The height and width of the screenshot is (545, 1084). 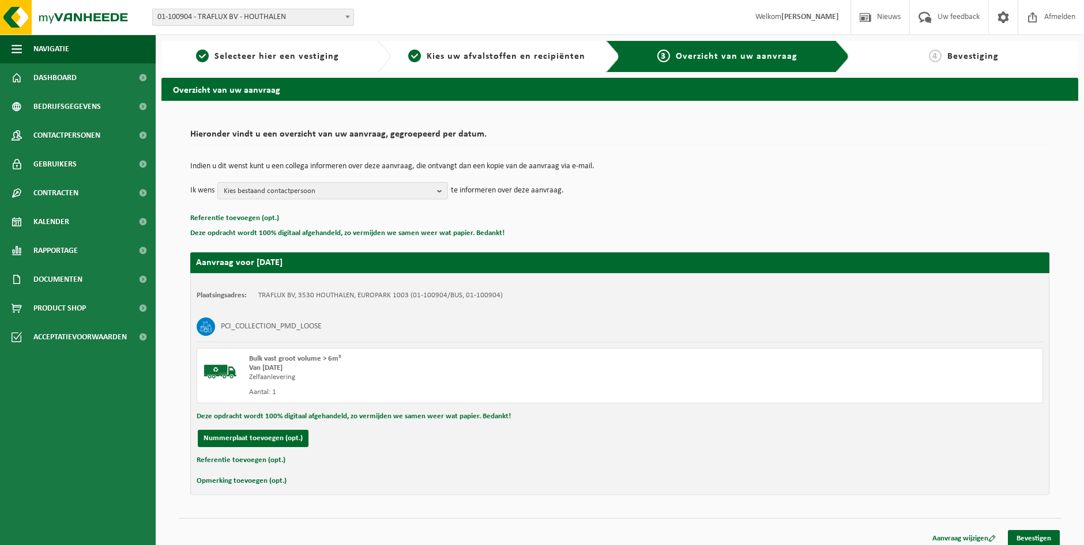 I want to click on span: Rapportage, so click(x=55, y=251).